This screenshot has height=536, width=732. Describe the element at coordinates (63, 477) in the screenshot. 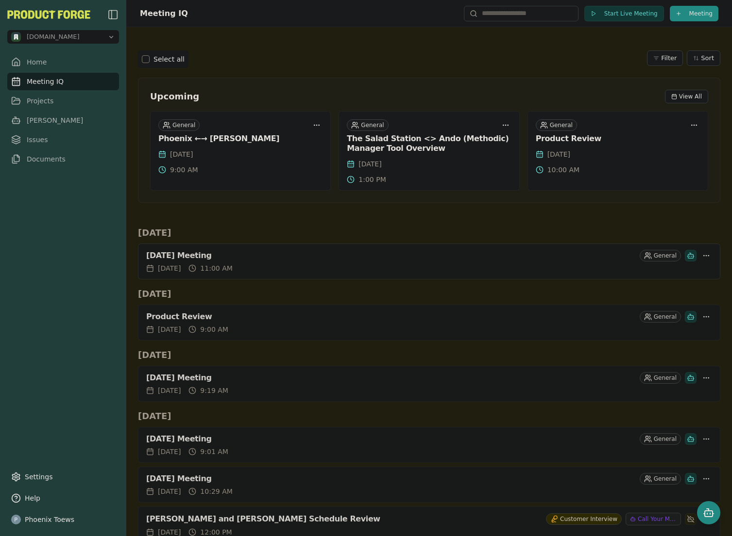

I see `a: Settings` at that location.